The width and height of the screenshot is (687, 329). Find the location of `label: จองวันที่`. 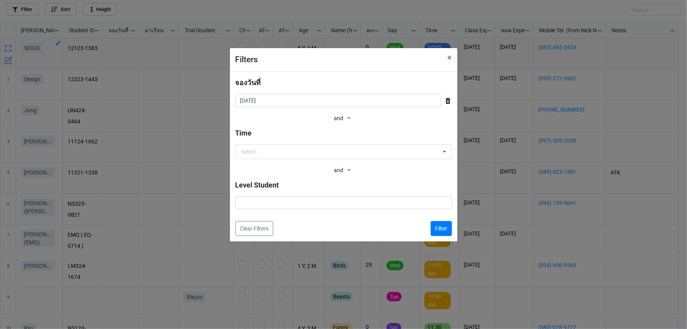

label: จองวันที่ is located at coordinates (248, 83).